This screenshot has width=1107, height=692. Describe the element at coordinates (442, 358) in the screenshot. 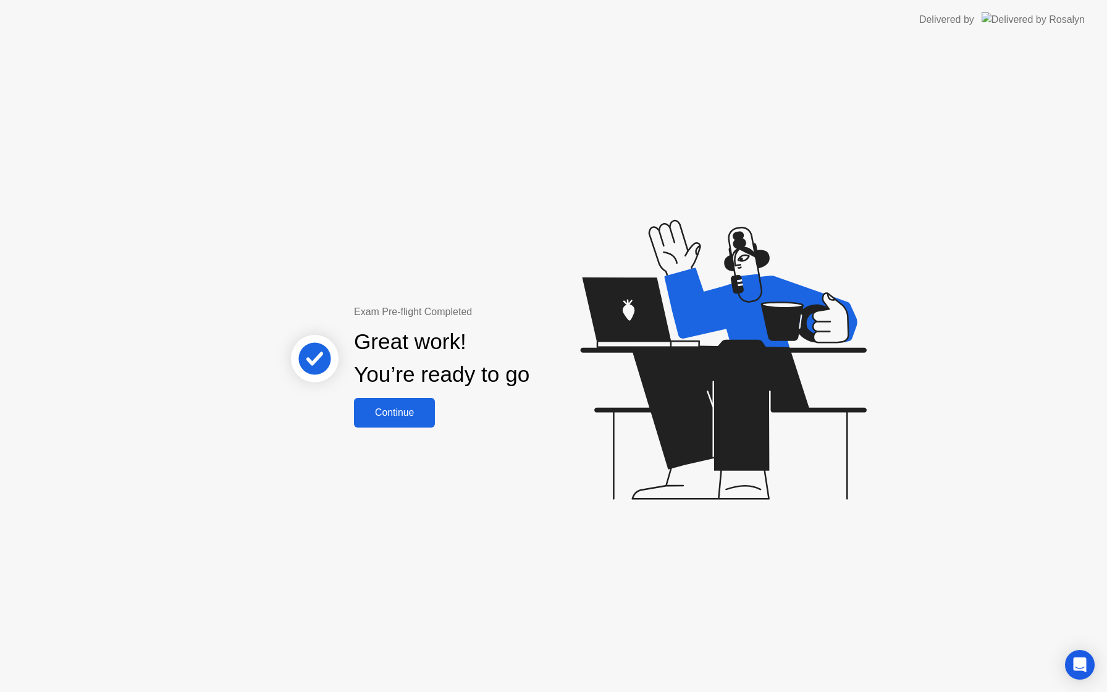

I see `div: Great work! You’re ready to go` at that location.